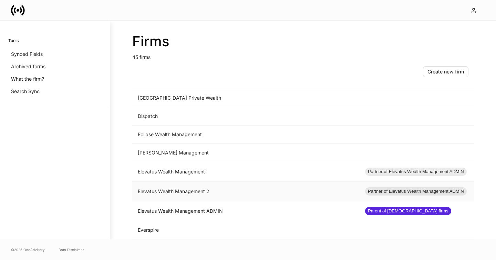 Image resolution: width=496 pixels, height=260 pixels. I want to click on td: Elevatus Wealth Management, so click(246, 172).